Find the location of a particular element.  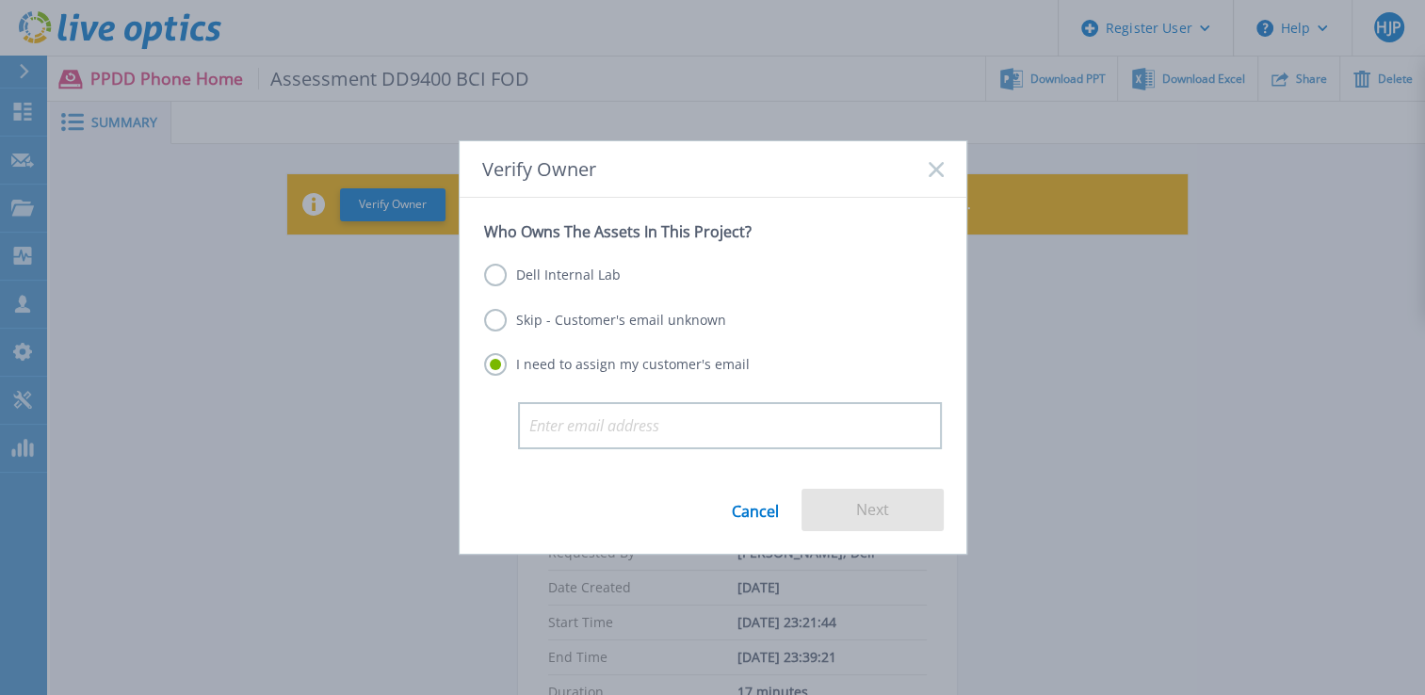

label: Skip - Customer's email unknown is located at coordinates (605, 320).